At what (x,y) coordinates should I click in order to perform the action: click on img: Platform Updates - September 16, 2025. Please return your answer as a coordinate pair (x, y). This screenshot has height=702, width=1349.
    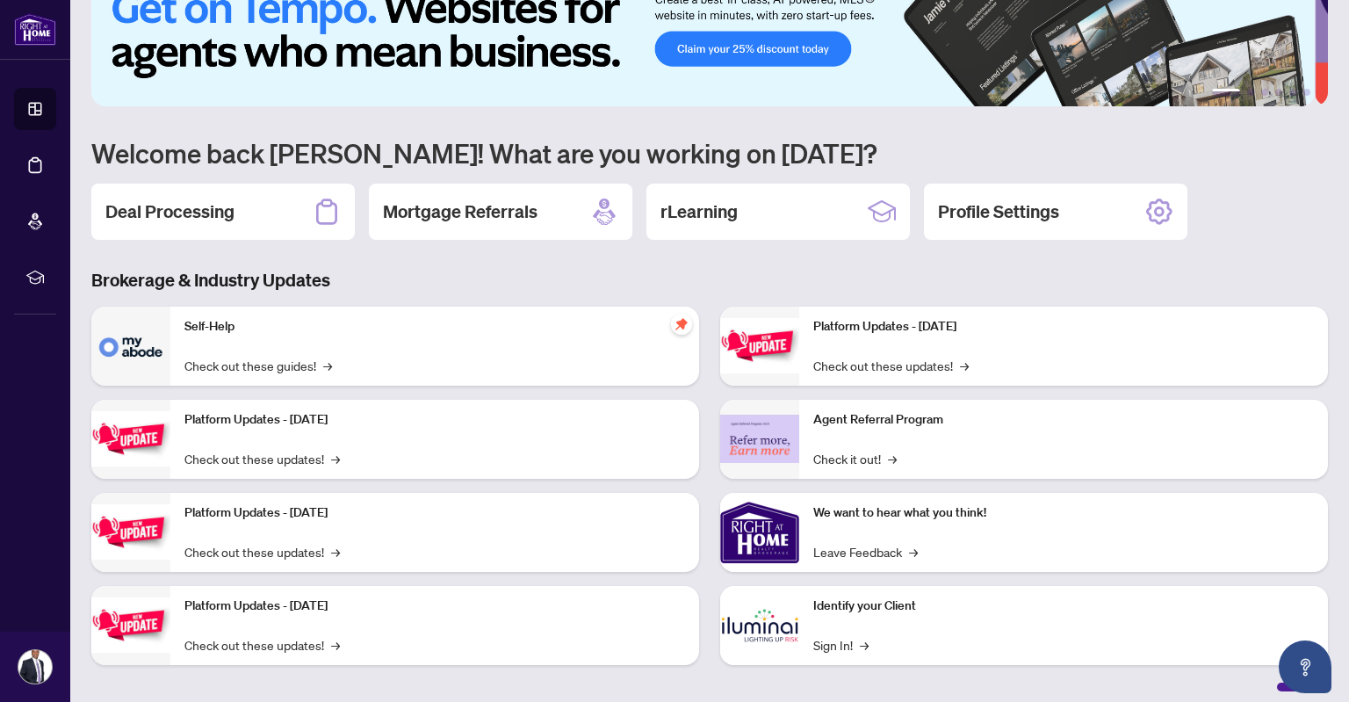
    Looking at the image, I should click on (131, 438).